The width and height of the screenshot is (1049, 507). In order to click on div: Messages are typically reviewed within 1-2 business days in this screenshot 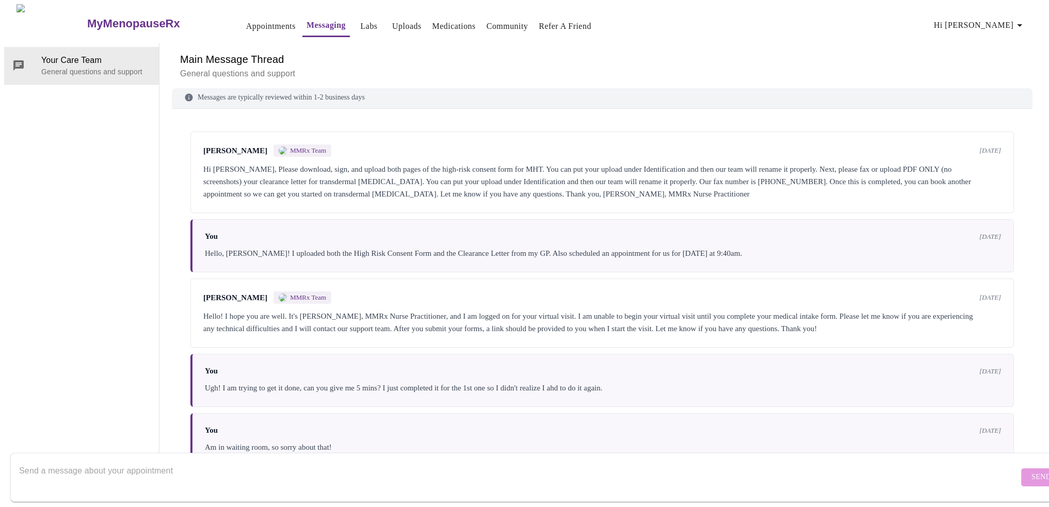, I will do `click(602, 98)`.